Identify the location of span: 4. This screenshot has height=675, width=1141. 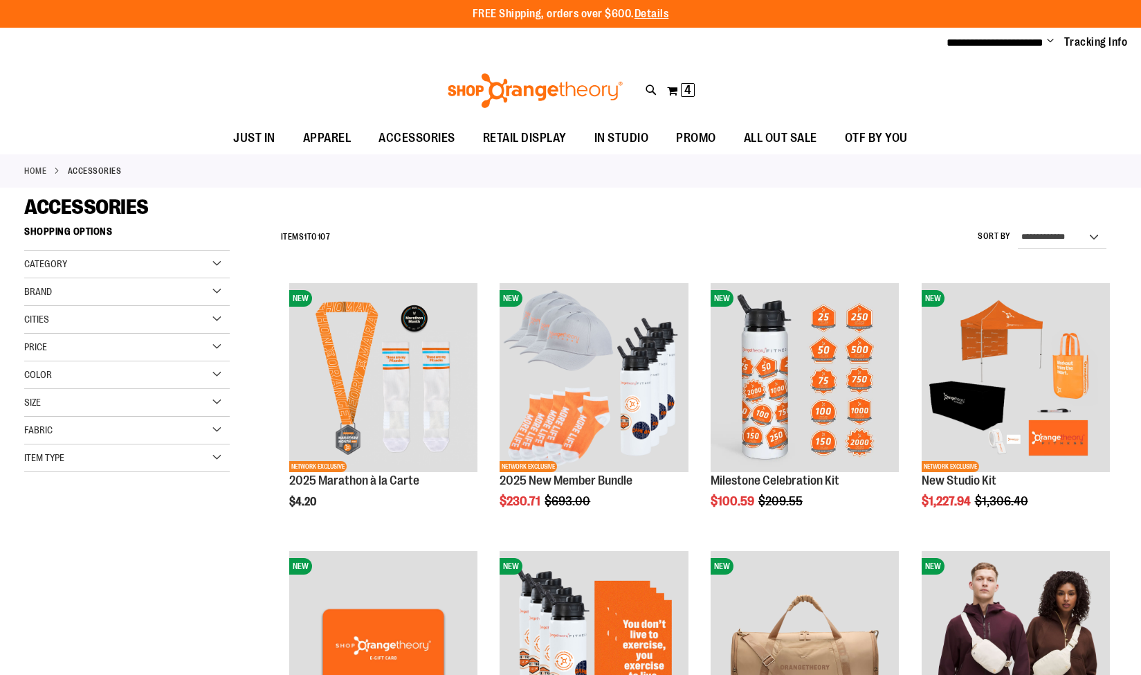
(688, 90).